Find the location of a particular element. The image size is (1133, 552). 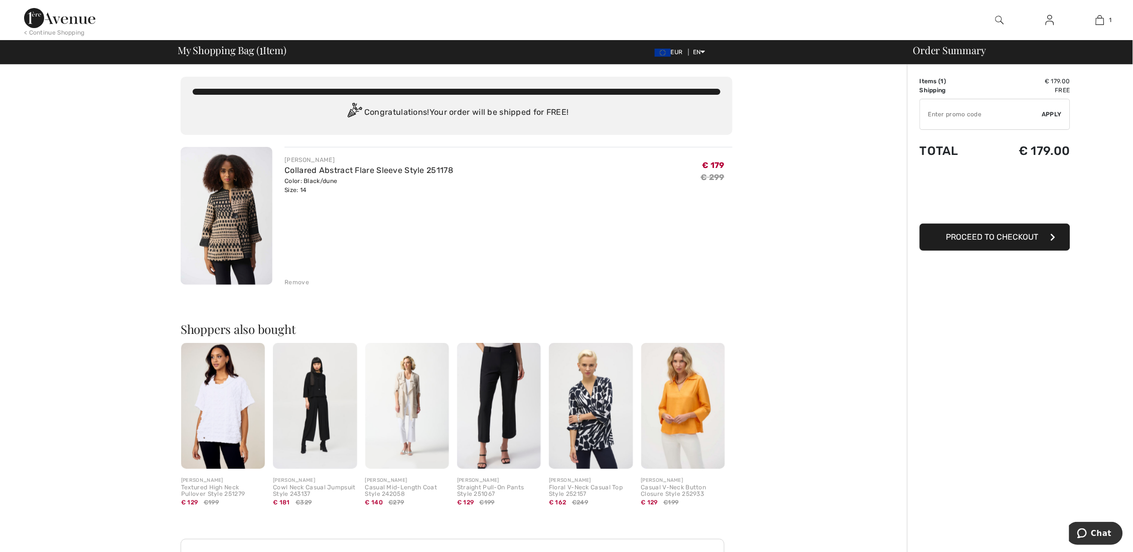

img: My Info is located at coordinates (1049, 20).